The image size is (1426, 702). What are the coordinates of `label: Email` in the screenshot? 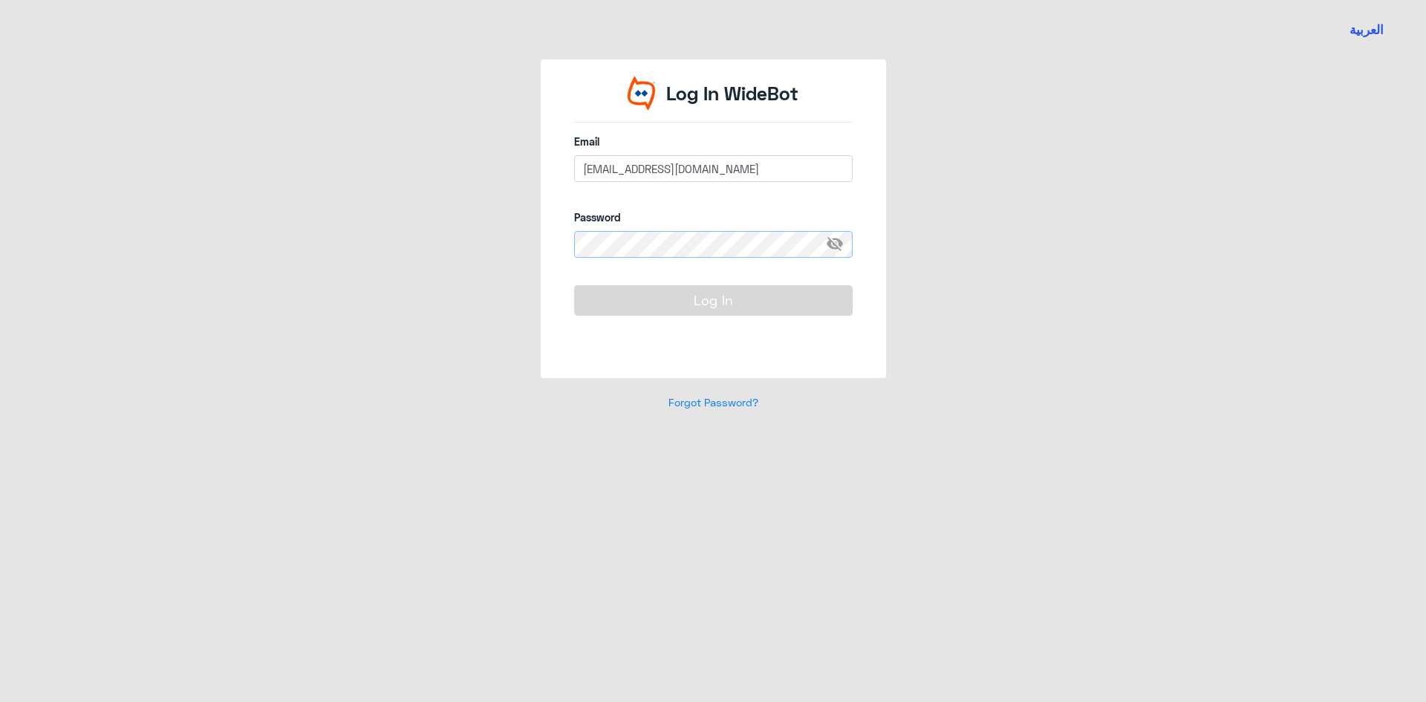 It's located at (713, 141).